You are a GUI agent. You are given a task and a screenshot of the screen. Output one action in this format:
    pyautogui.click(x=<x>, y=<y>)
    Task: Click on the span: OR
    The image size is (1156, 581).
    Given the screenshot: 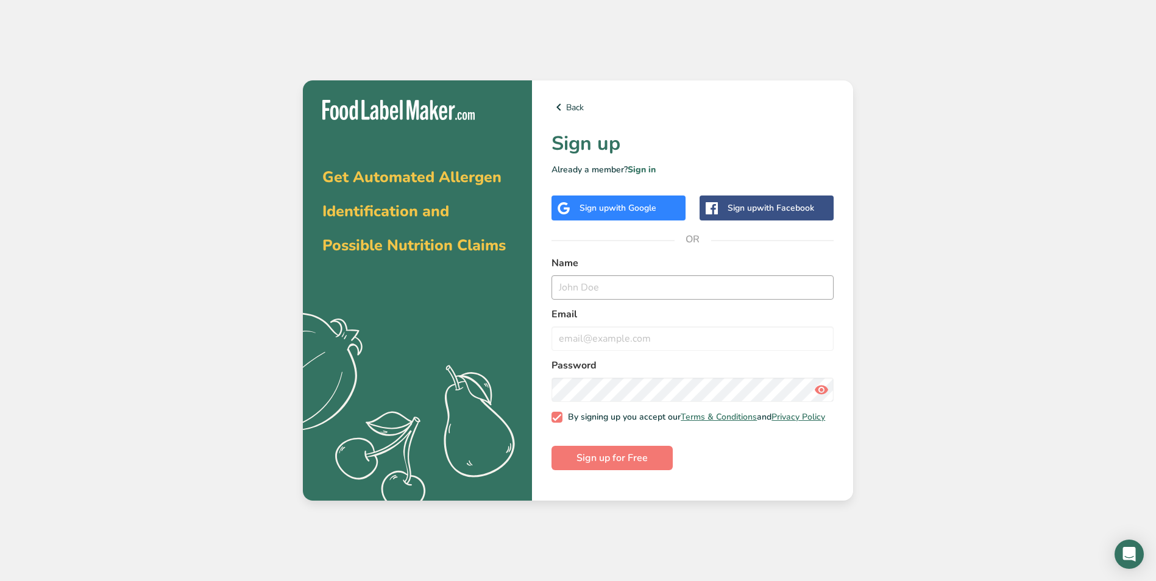 What is the action you would take?
    pyautogui.click(x=693, y=239)
    